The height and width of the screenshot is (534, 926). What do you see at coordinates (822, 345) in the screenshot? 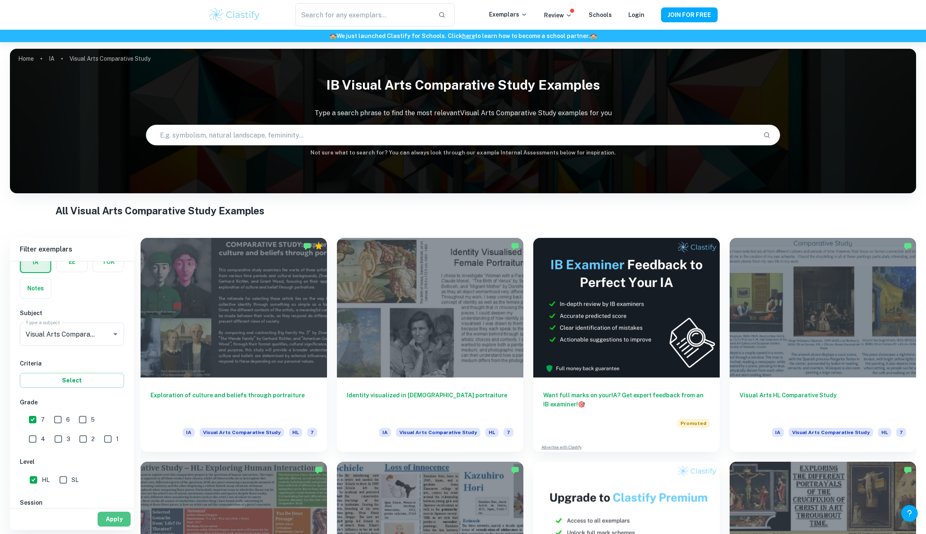
I see `a: Visual Arts HL Comparative StudyIAVisual Arts Comparative StudyHL7` at bounding box center [822, 345].